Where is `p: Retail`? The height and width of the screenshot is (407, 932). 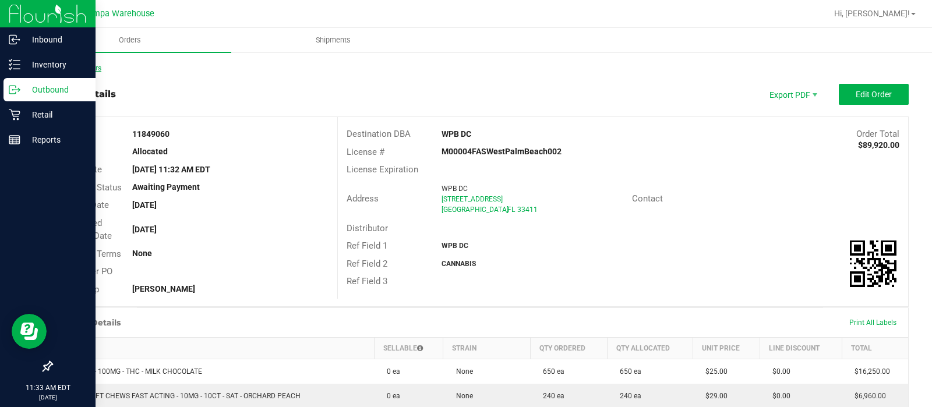 p: Retail is located at coordinates (55, 115).